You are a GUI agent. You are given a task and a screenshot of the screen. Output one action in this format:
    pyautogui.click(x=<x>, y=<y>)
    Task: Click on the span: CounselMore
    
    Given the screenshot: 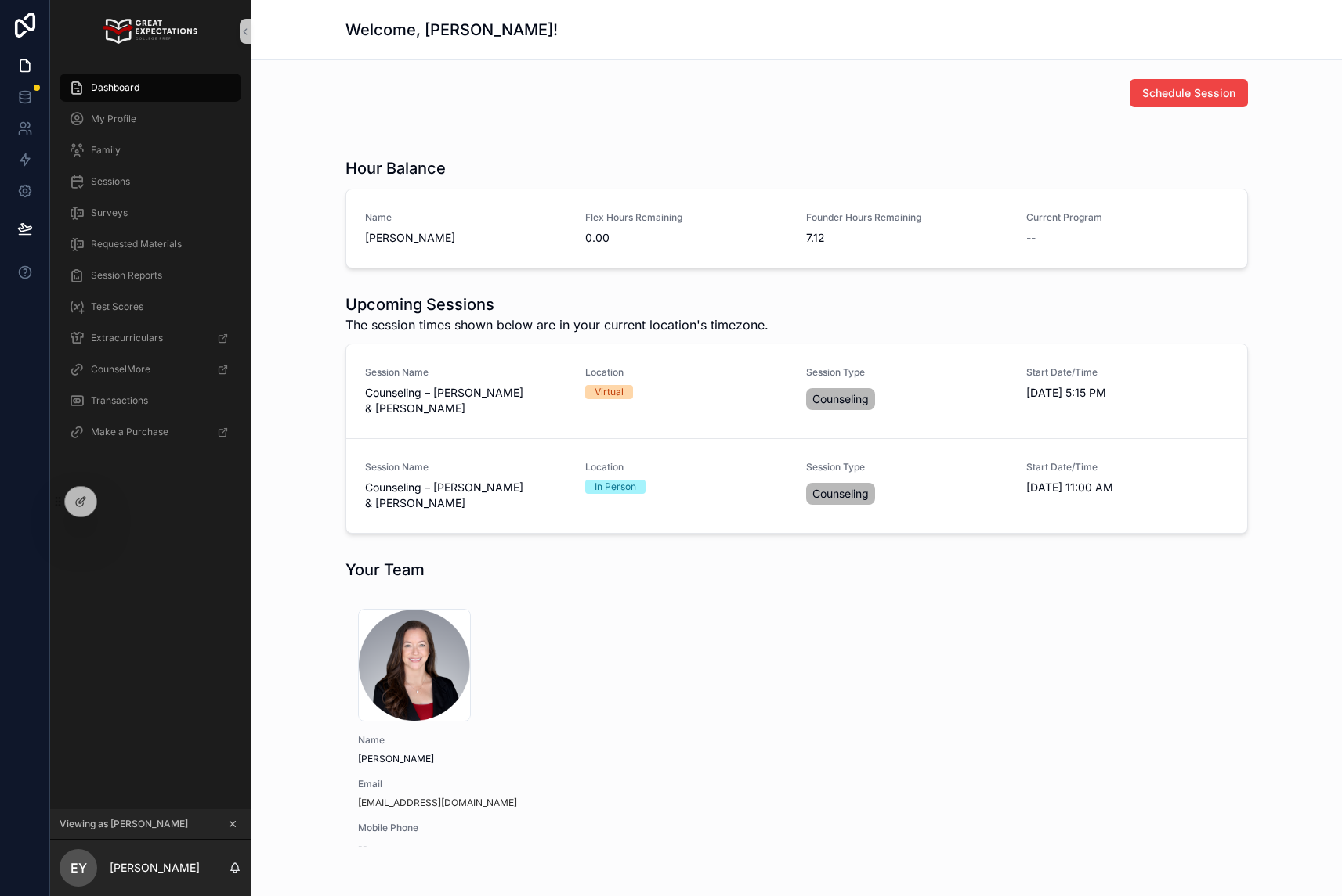 What is the action you would take?
    pyautogui.click(x=121, y=369)
    